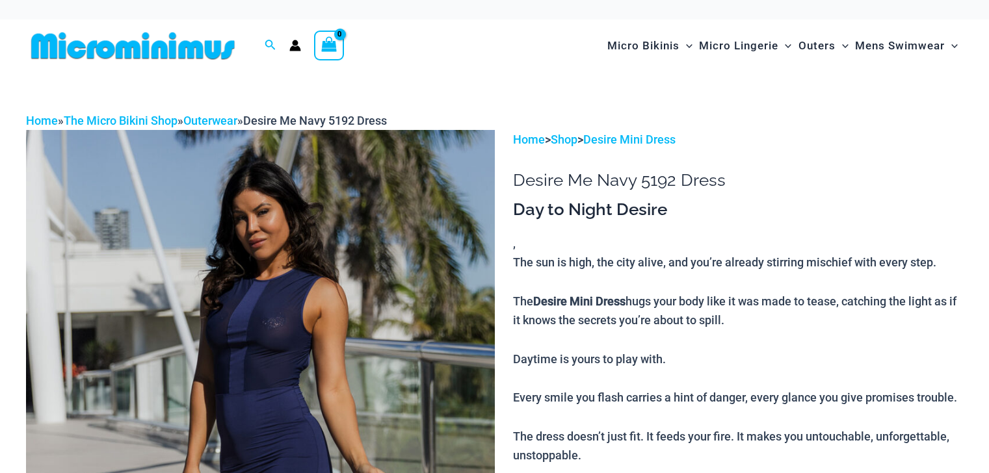  I want to click on a: Account icon link, so click(295, 46).